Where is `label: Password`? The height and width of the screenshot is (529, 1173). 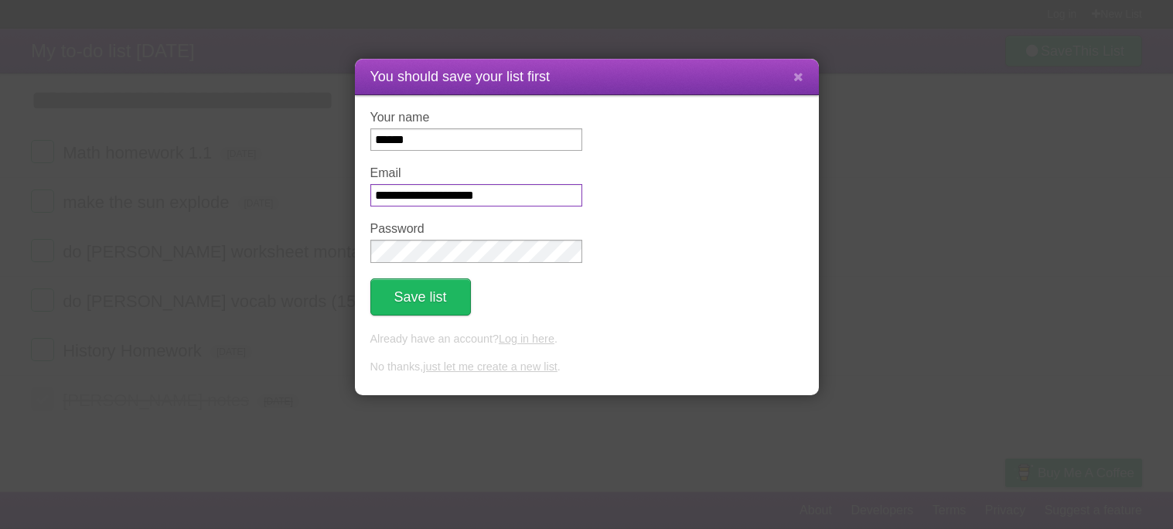
label: Password is located at coordinates (476, 229).